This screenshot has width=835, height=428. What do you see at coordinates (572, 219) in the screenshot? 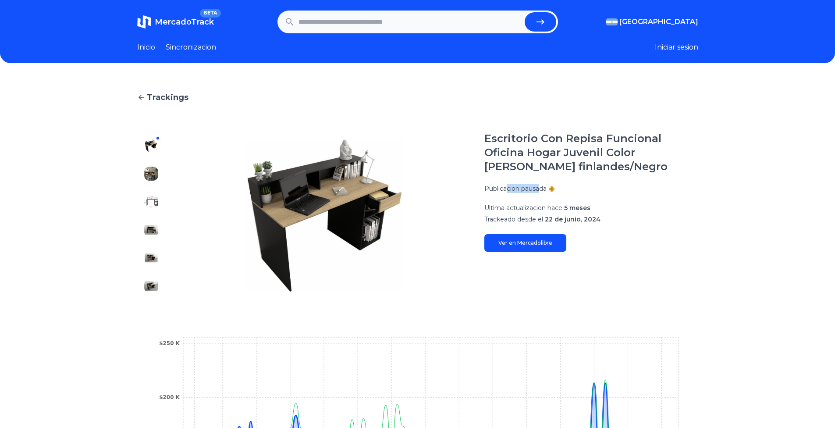
I see `span: 22 de junio, 2024` at bounding box center [572, 219].